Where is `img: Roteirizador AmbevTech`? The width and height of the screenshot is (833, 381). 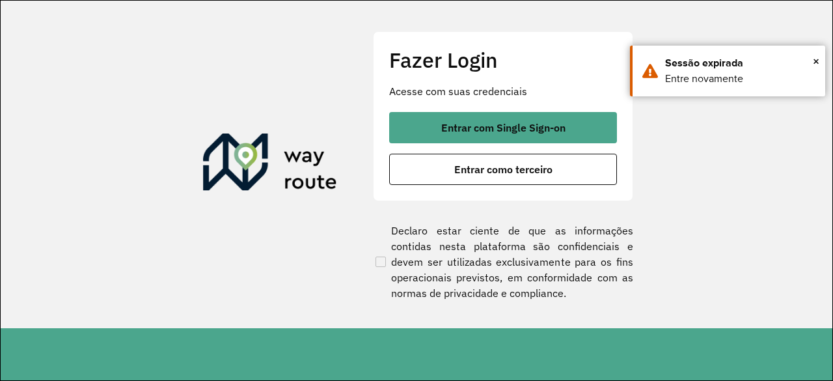
img: Roteirizador AmbevTech is located at coordinates (270, 165).